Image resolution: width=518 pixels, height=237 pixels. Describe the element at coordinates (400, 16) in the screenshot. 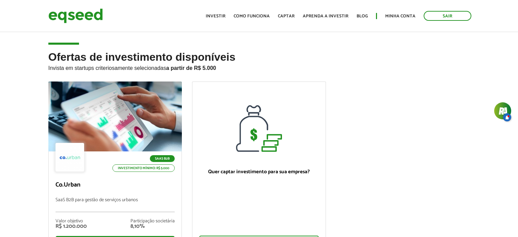

I see `a: Minha conta` at that location.